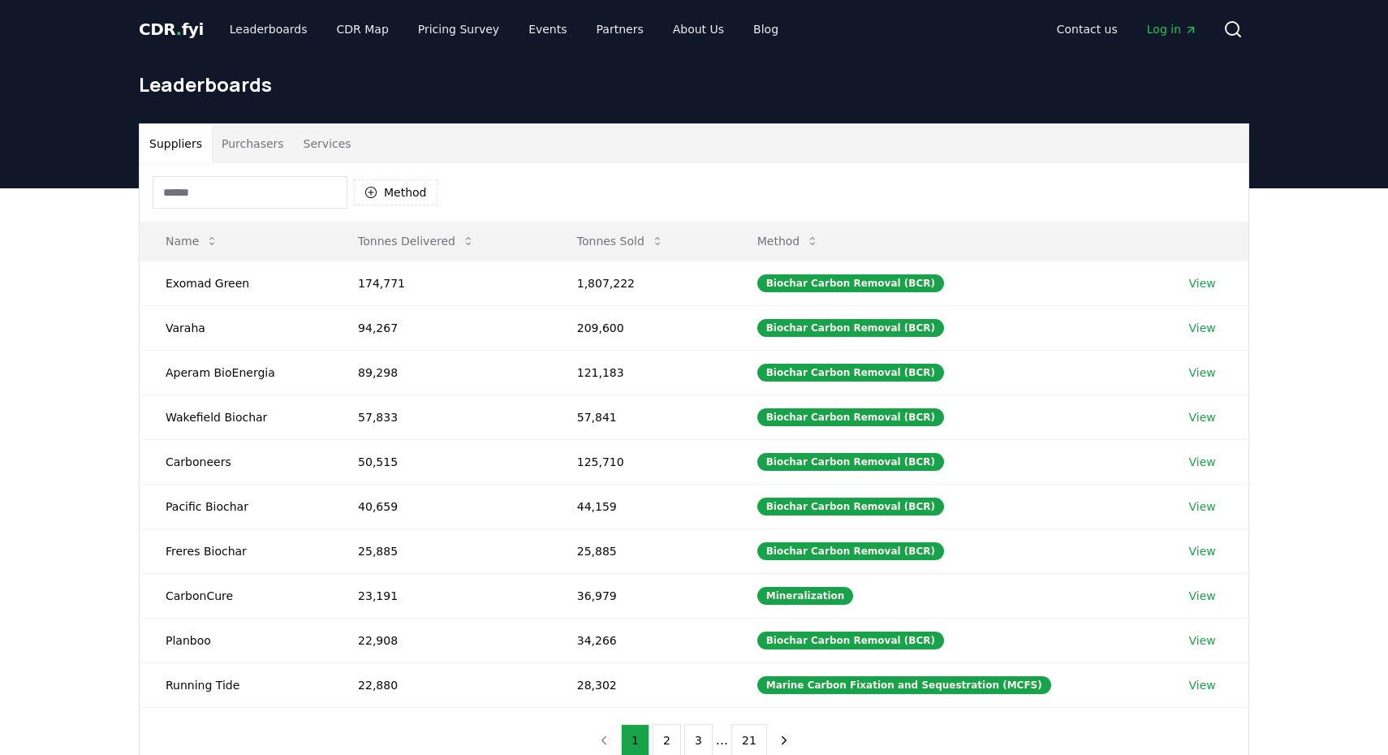  Describe the element at coordinates (327, 144) in the screenshot. I see `button: Services` at that location.